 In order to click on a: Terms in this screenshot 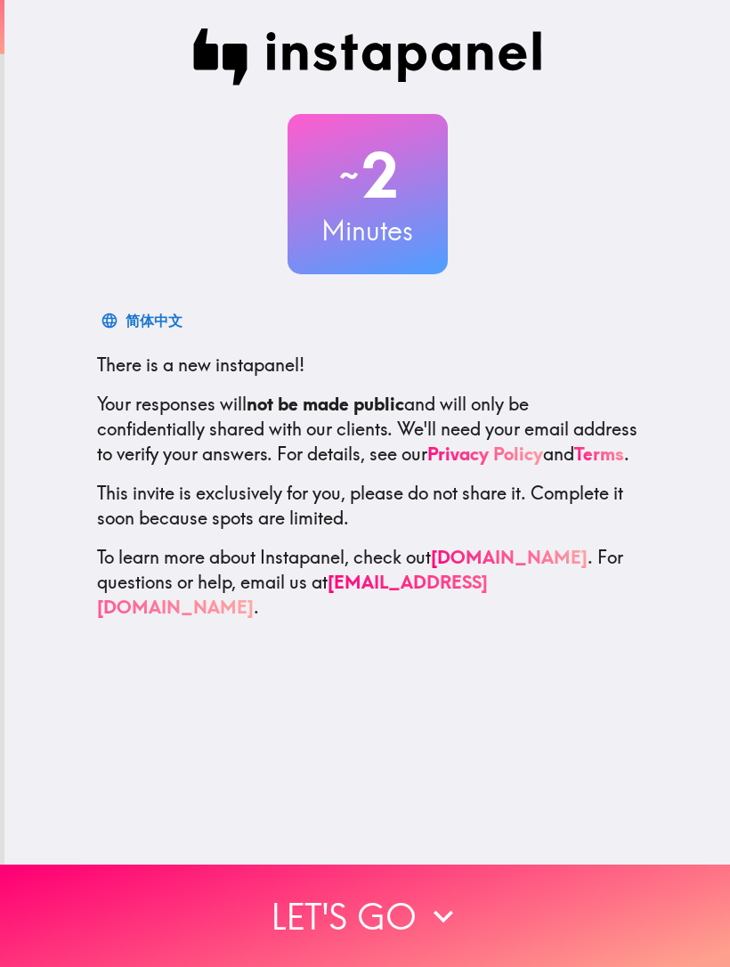, I will do `click(599, 453)`.